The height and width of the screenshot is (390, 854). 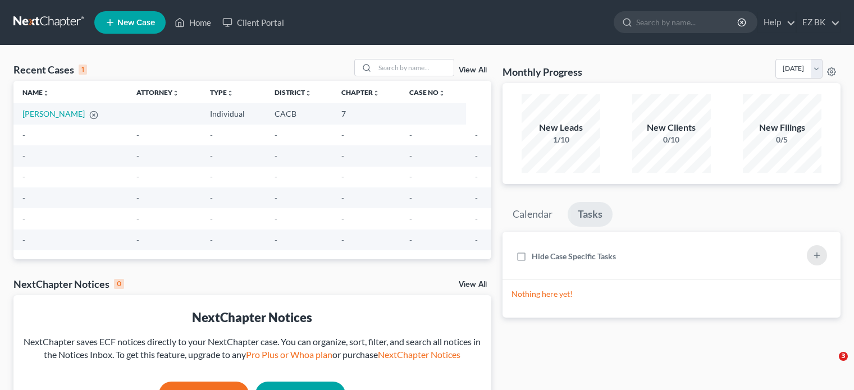 I want to click on a: Districtunfold_more, so click(x=293, y=92).